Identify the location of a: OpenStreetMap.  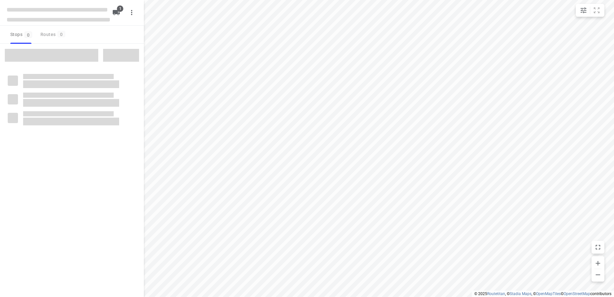
(577, 294).